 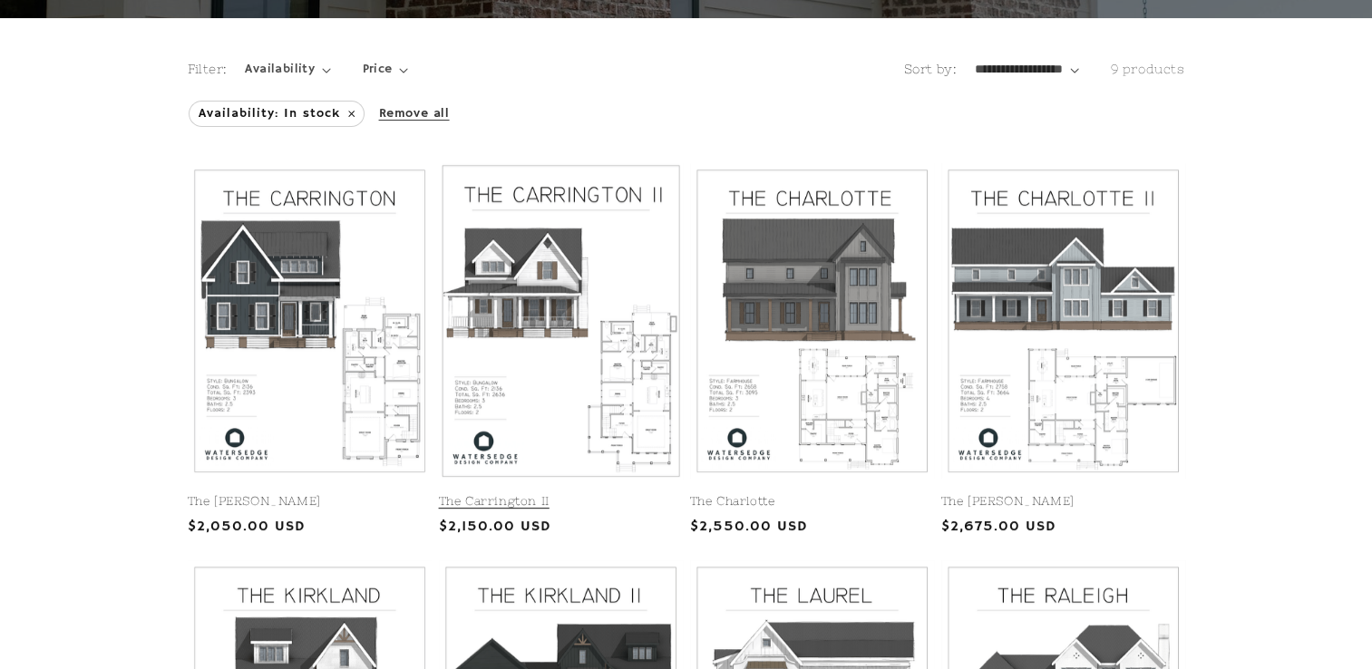 I want to click on summary: Availability (1 selected), so click(x=288, y=69).